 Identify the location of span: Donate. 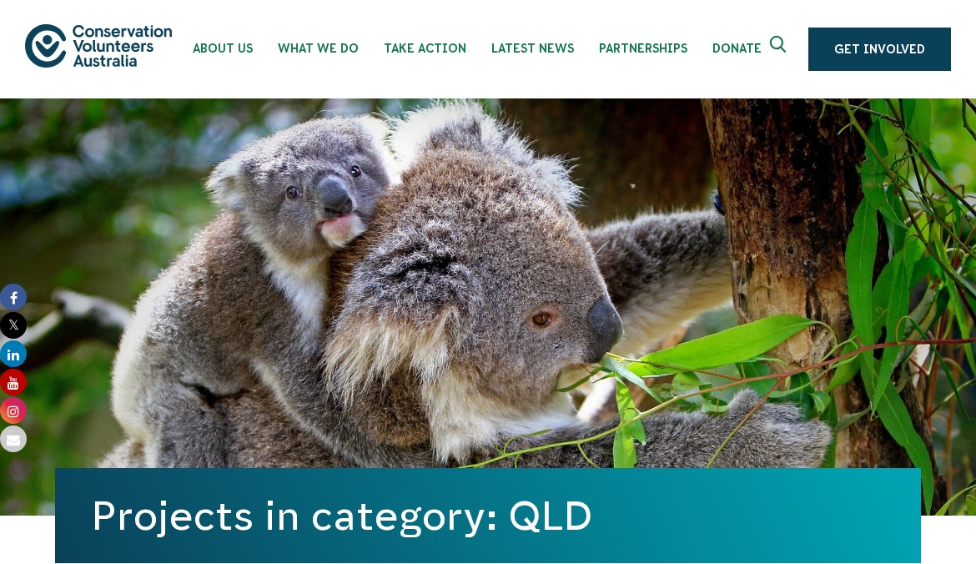
(737, 48).